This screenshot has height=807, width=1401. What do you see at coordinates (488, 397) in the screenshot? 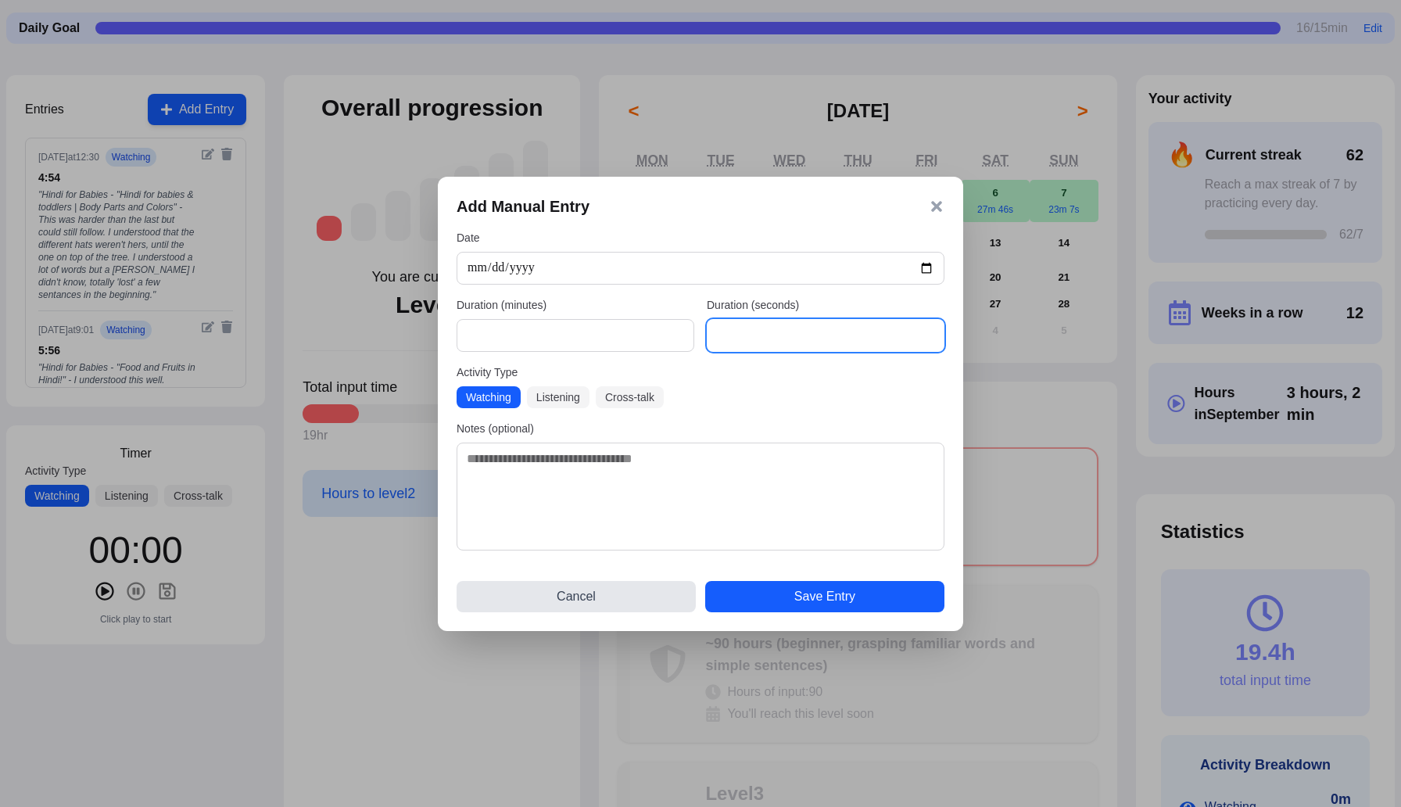
I see `button: Watching` at bounding box center [488, 397].